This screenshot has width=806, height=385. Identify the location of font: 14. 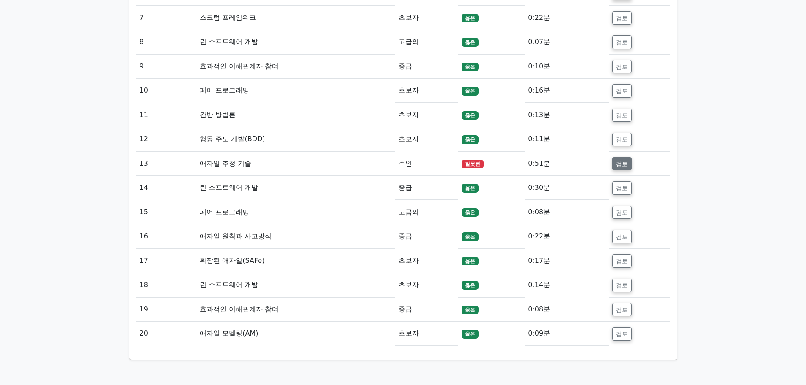
(144, 187).